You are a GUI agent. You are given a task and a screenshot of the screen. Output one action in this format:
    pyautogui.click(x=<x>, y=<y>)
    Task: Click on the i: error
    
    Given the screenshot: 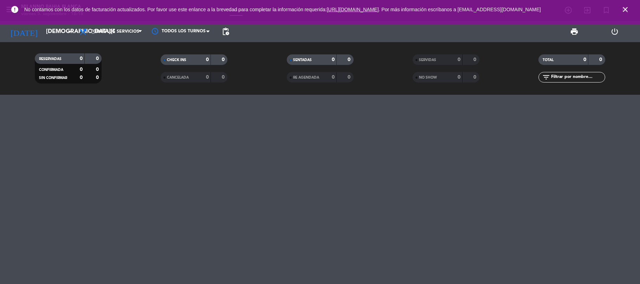 What is the action you would take?
    pyautogui.click(x=15, y=9)
    